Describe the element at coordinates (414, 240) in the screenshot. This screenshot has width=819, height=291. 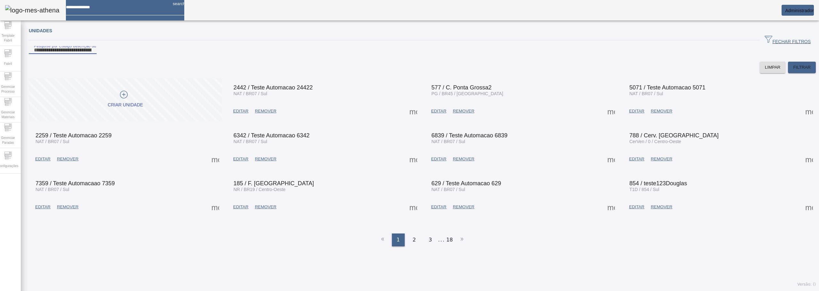
I see `span: 2` at that location.